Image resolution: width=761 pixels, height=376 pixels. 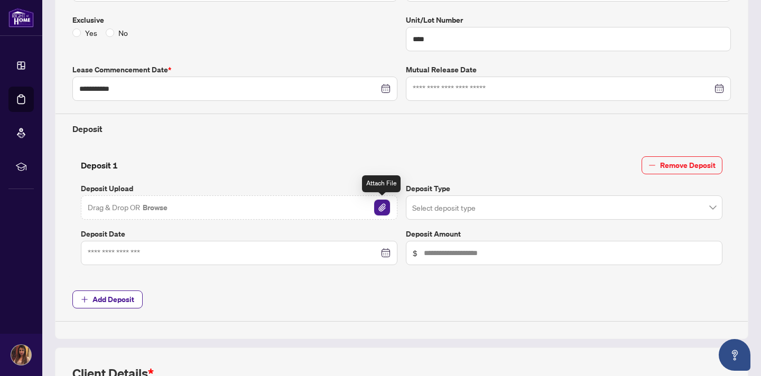 I want to click on label: Deposit Upload, so click(x=239, y=189).